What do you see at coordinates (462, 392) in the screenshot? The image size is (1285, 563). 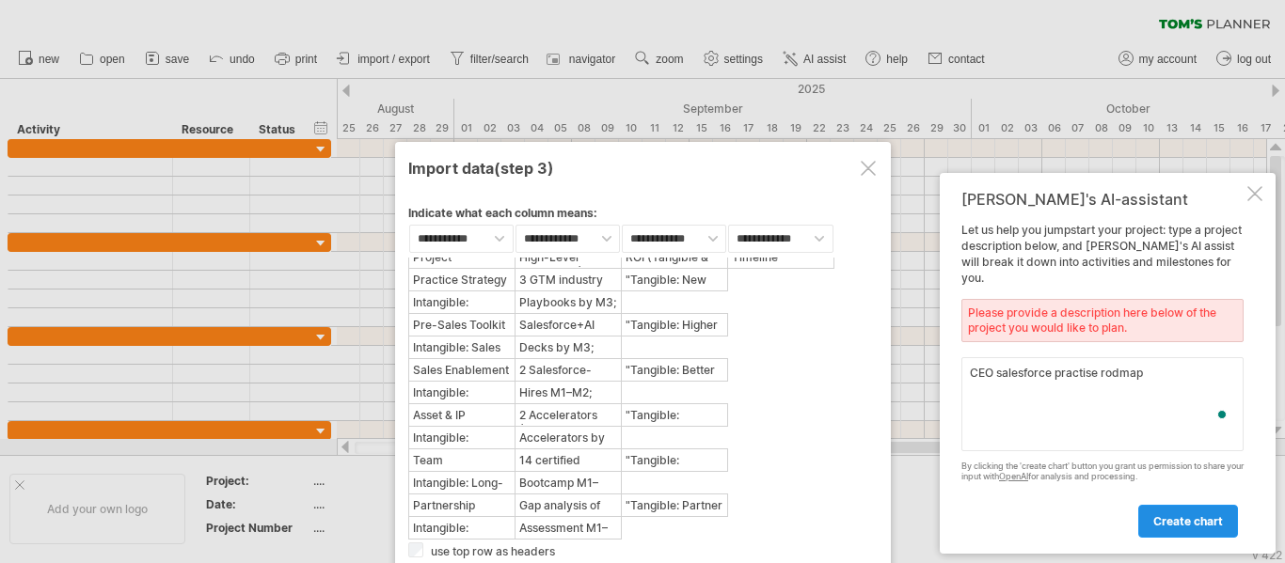 I see `div: Intangible: Stronger sales culture & confidence"` at bounding box center [462, 392].